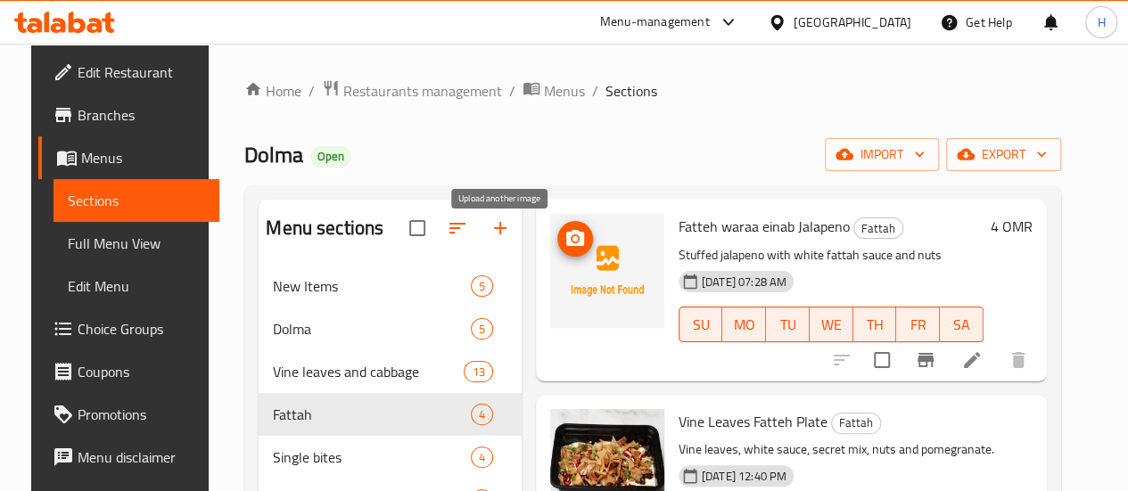 The width and height of the screenshot is (1128, 491). I want to click on div: Single bites4, so click(390, 457).